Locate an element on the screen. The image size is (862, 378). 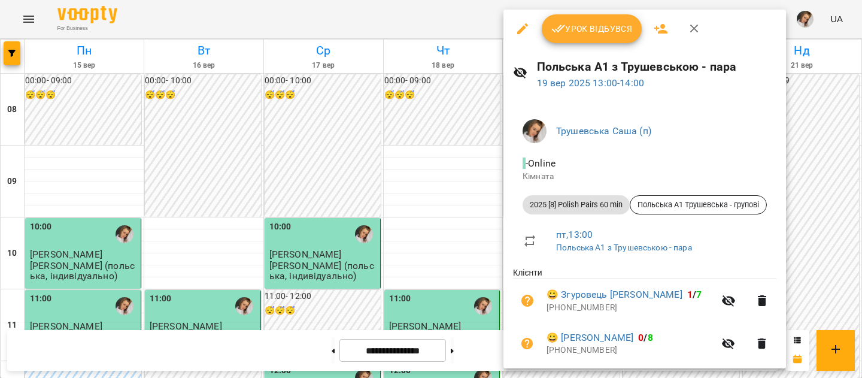
span: 8 is located at coordinates (650, 337).